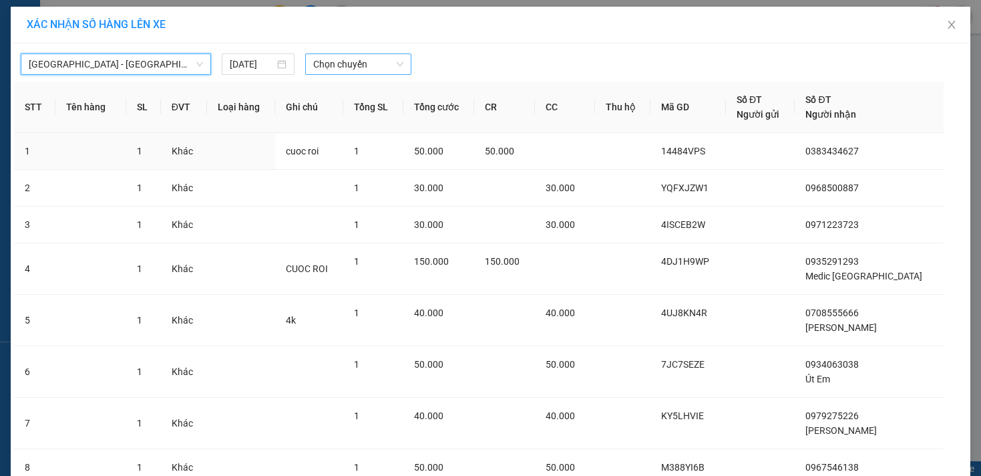  I want to click on th: Thu hộ, so click(623, 107).